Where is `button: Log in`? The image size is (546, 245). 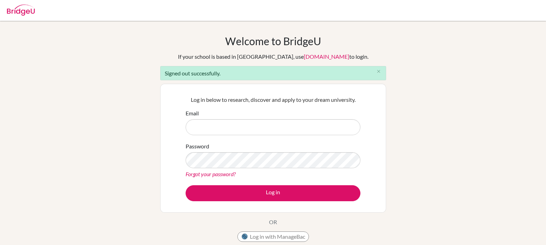
button: Log in is located at coordinates (273, 193).